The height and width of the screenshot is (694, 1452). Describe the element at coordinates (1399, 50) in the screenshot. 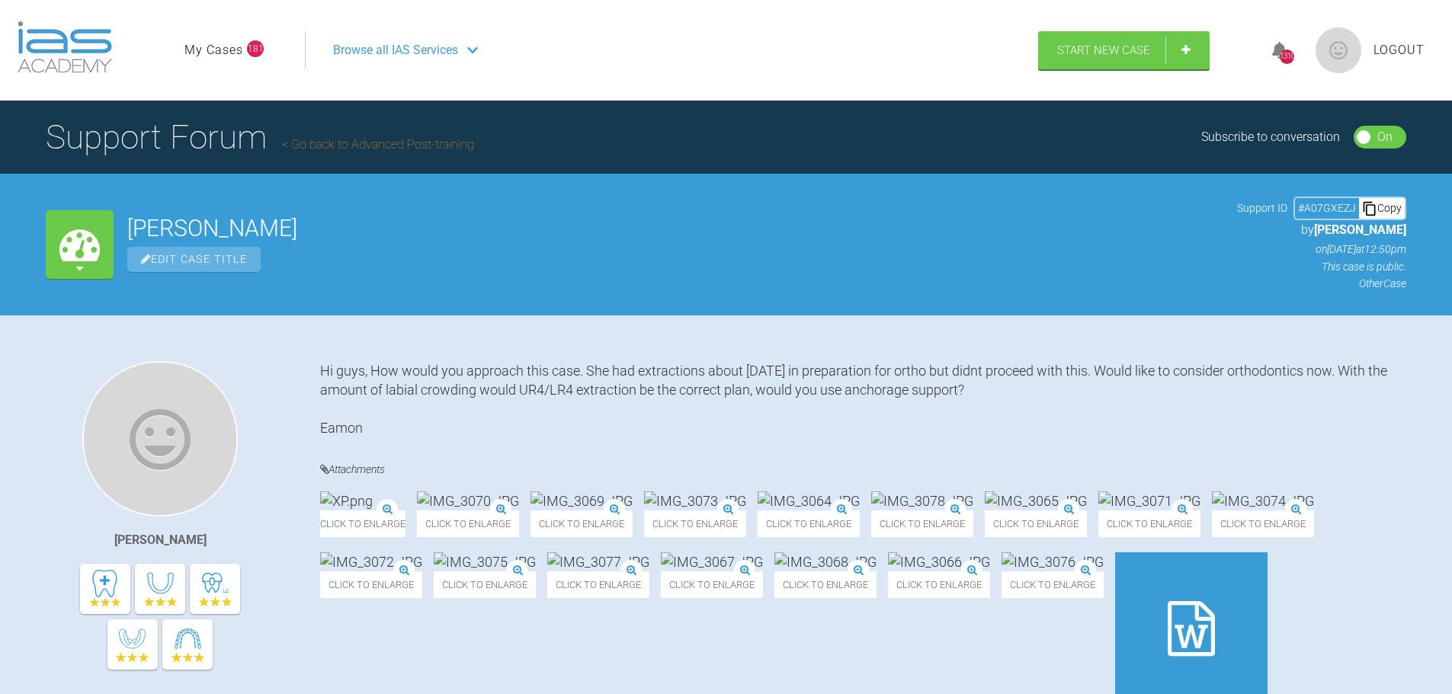

I see `a: Logout` at that location.